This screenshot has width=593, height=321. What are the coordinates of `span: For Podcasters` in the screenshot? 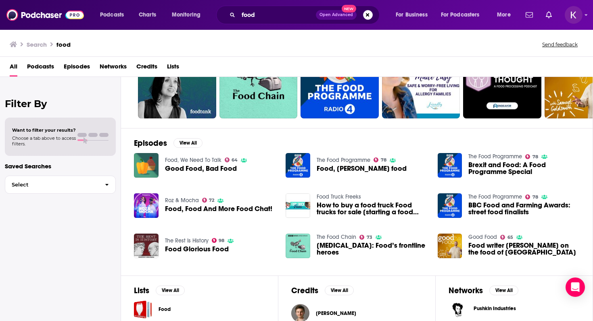 It's located at (460, 15).